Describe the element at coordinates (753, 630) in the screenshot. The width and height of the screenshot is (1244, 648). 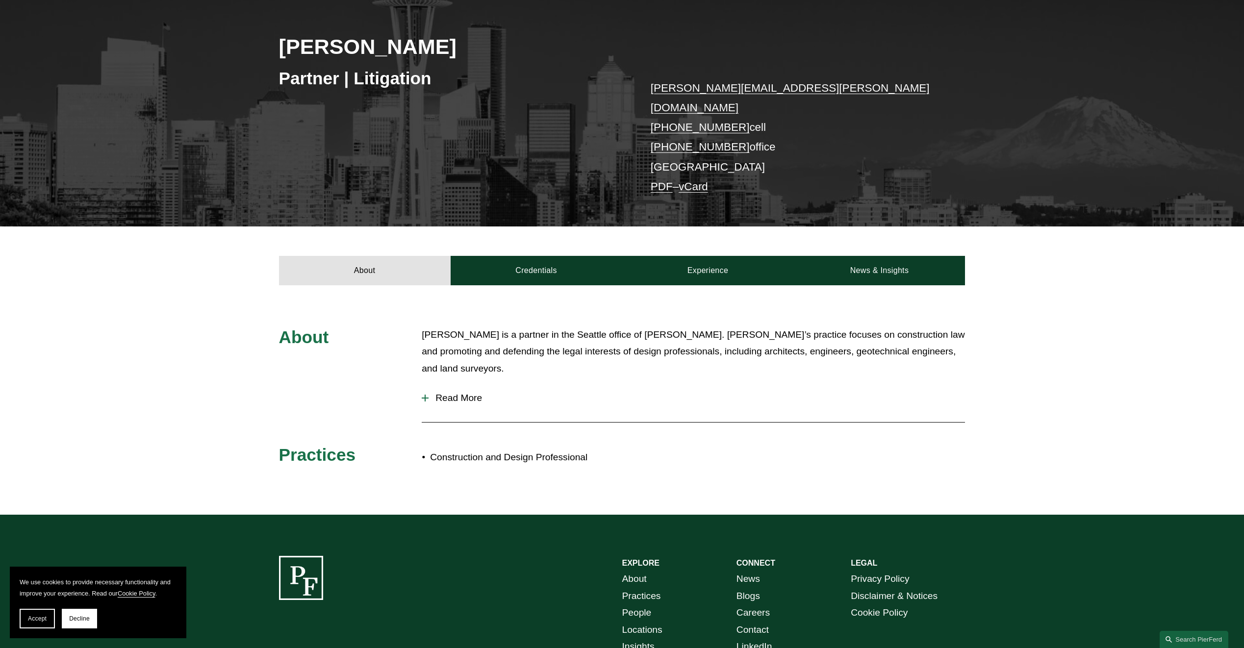
I see `a: Contact` at that location.